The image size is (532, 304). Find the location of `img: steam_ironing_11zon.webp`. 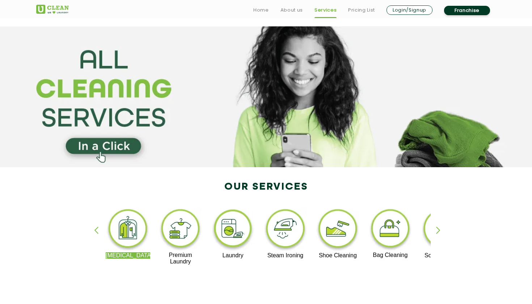

img: steam_ironing_11zon.webp is located at coordinates (285, 230).